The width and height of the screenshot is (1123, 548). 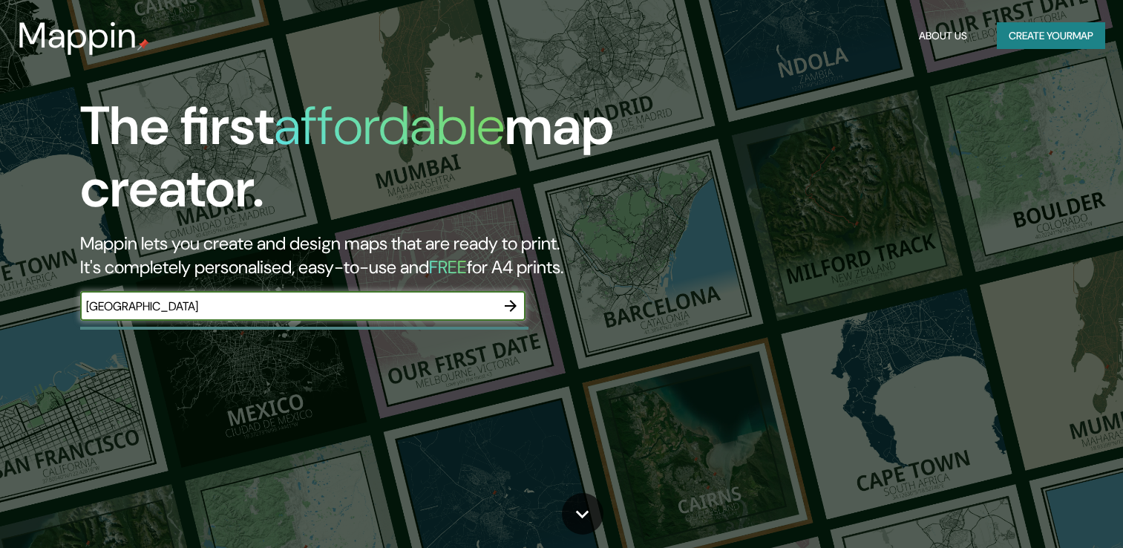 What do you see at coordinates (361, 255) in the screenshot?
I see `h2: Mappin lets you create and design maps that are ready to print. It's completely personalised, eas...` at bounding box center [361, 255].